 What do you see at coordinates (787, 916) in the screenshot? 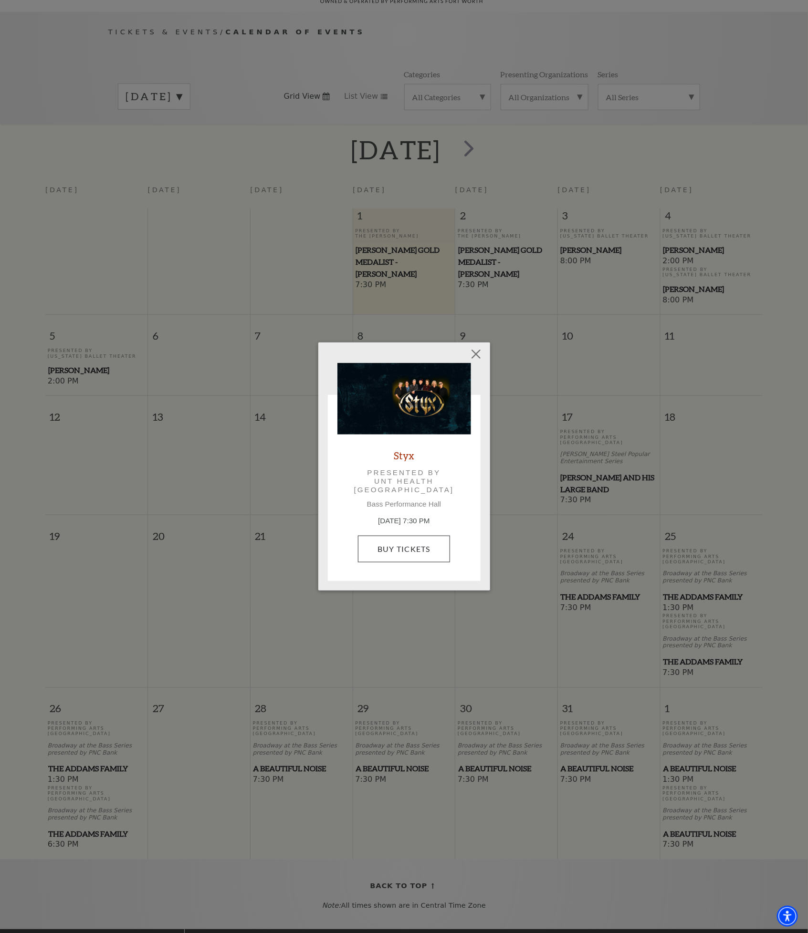
I see `div: Accessibility Menu` at bounding box center [787, 916].